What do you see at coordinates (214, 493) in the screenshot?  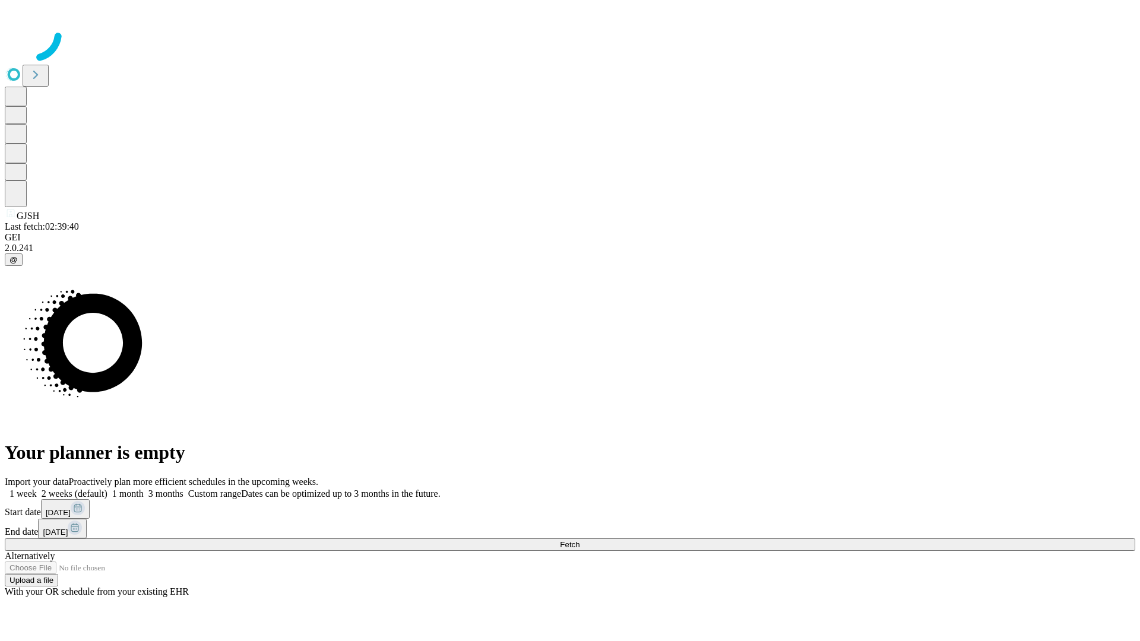 I see `span: Custom range` at bounding box center [214, 493].